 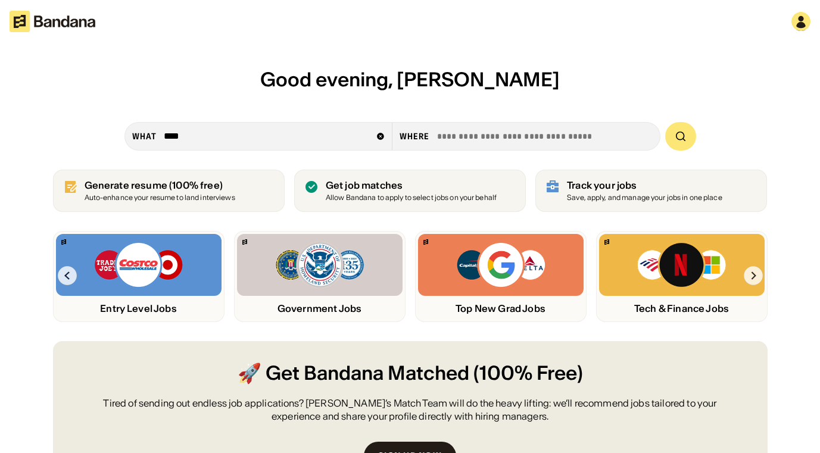 I want to click on div: Auto-enhance your resume to land interviews, so click(x=160, y=198).